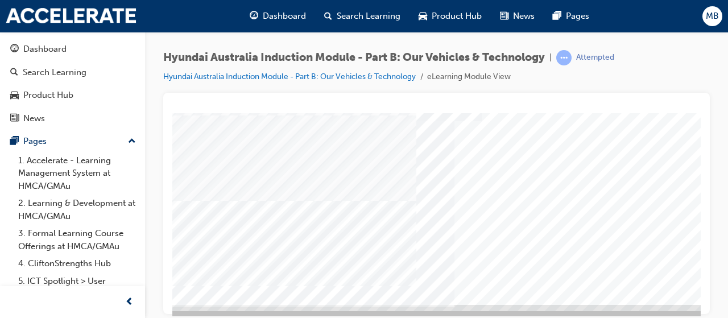 Image resolution: width=728 pixels, height=318 pixels. I want to click on a: car-iconProduct Hub, so click(450, 16).